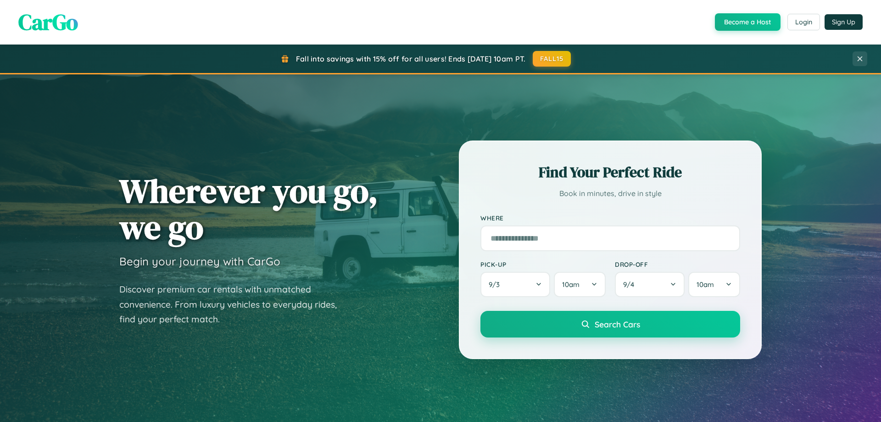  I want to click on p: Discover premium car rentals with unmatched convenience. From luxury vehicles to everyday rides, ..., so click(234, 304).